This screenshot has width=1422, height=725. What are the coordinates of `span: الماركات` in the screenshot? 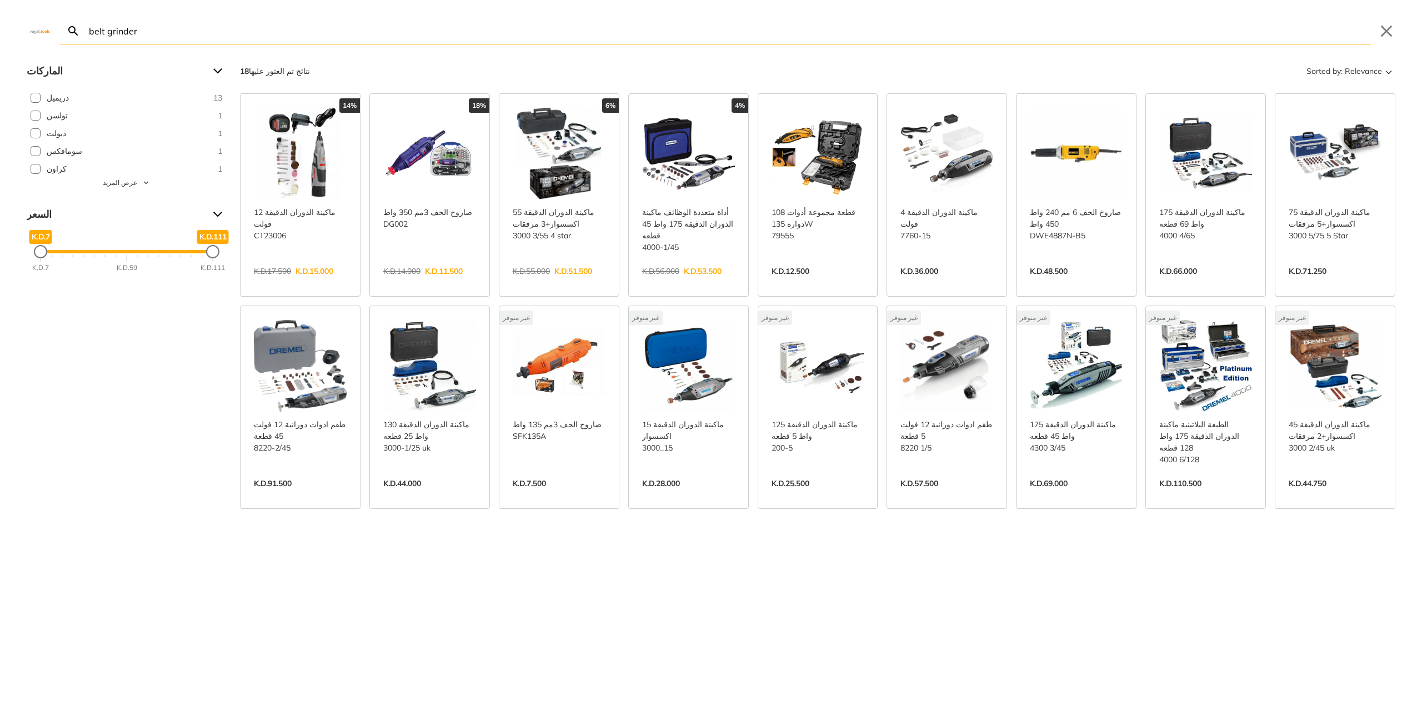 It's located at (116, 71).